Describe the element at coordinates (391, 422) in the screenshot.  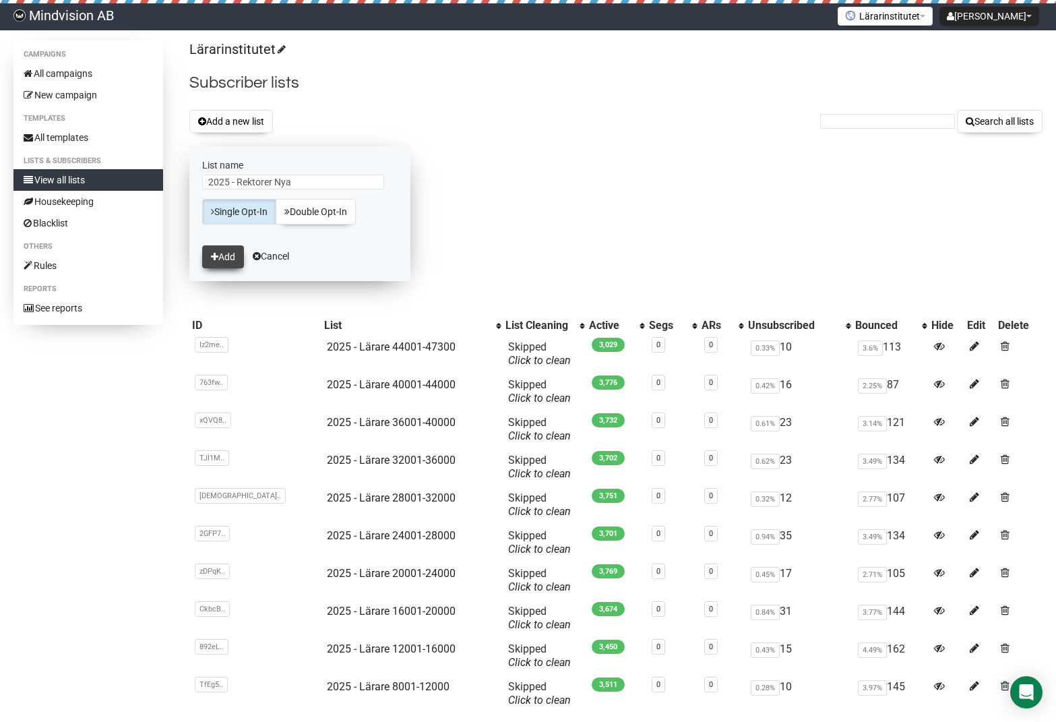
I see `a: 2025 - Lärare 36001-40000` at that location.